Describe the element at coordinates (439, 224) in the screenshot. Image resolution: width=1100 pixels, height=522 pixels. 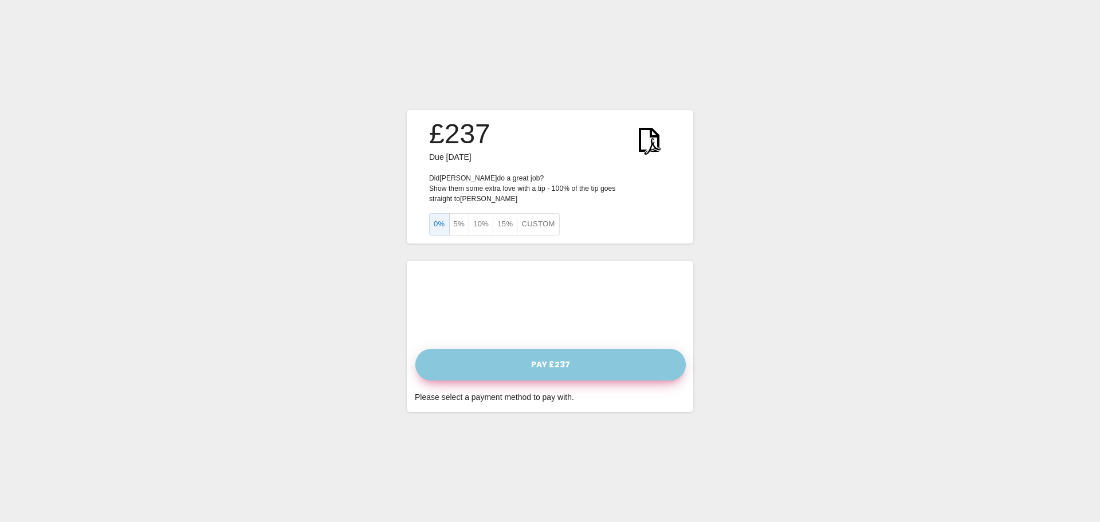
I see `button: 0%` at that location.